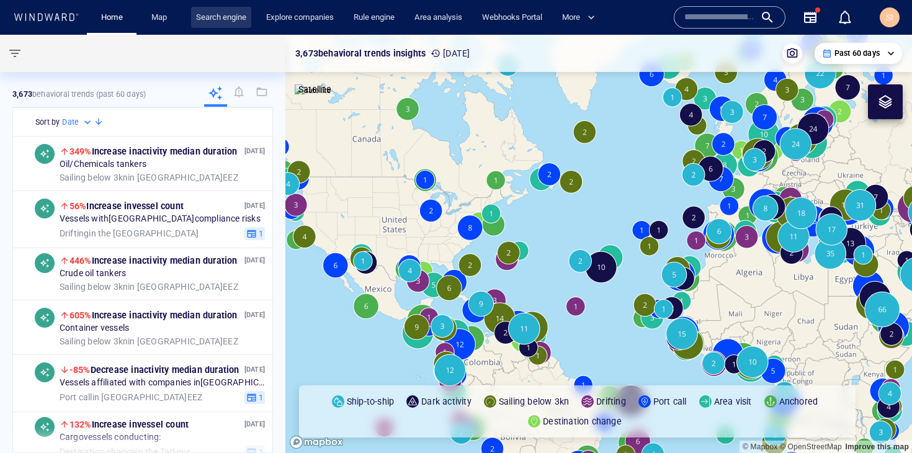 The image size is (912, 453). What do you see at coordinates (103, 164) in the screenshot?
I see `span: Oil/Chemicals tankers` at bounding box center [103, 164].